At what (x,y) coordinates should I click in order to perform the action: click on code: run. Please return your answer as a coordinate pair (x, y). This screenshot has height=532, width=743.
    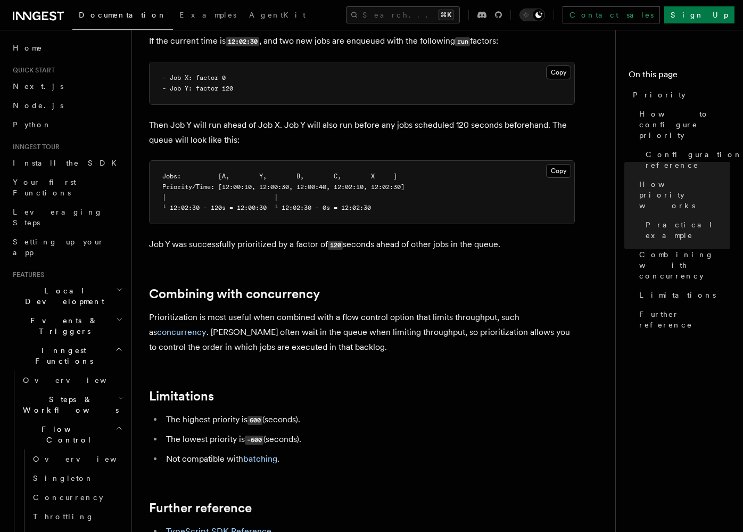
    Looking at the image, I should click on (462, 42).